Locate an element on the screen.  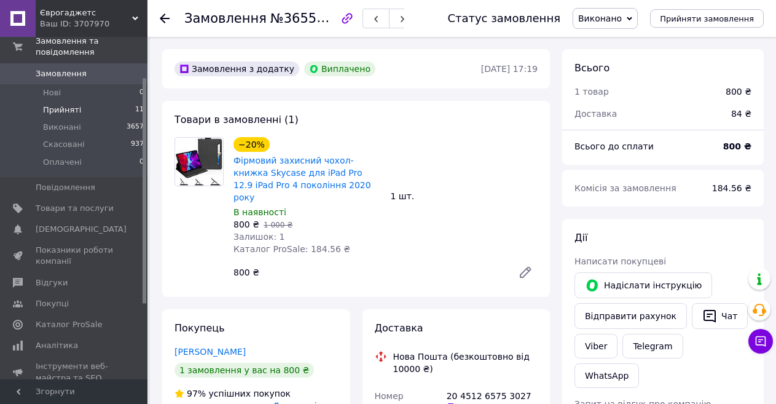
span: 97% is located at coordinates (196, 393).